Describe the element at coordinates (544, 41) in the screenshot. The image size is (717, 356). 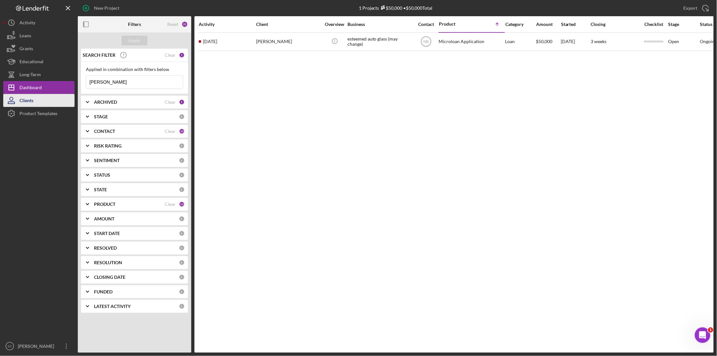
I see `span: $50,000` at that location.